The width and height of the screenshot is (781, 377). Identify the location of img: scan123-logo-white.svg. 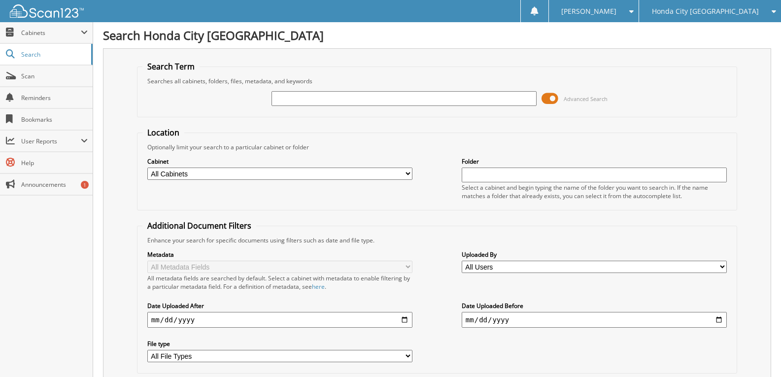
(47, 11).